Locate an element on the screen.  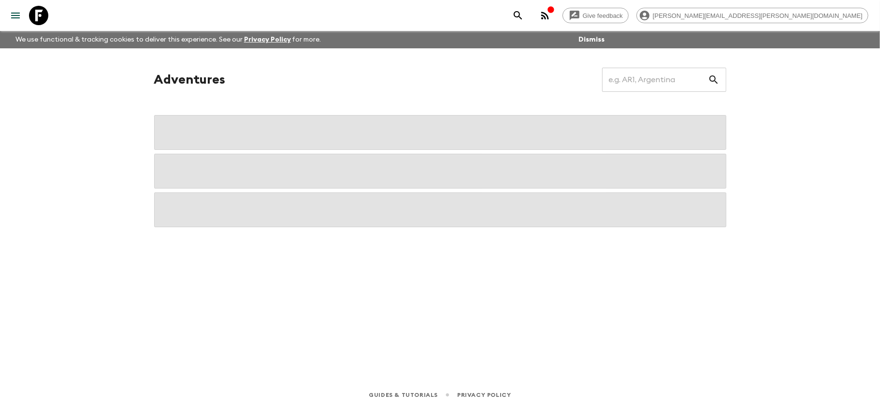
p: We use functional & tracking cookies to deliver this experience. See our for more. is located at coordinates (168, 40).